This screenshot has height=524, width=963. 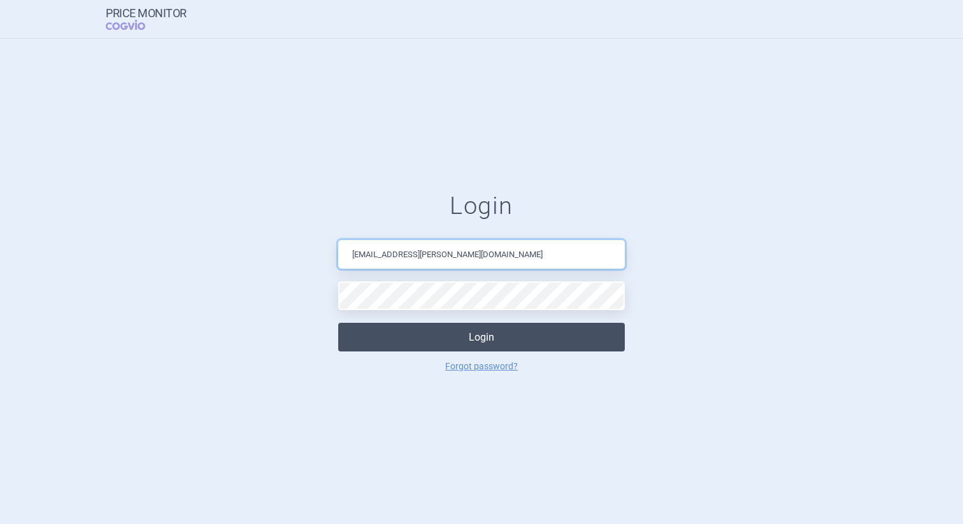 I want to click on a: Price MonitorCOGVIO, so click(x=146, y=19).